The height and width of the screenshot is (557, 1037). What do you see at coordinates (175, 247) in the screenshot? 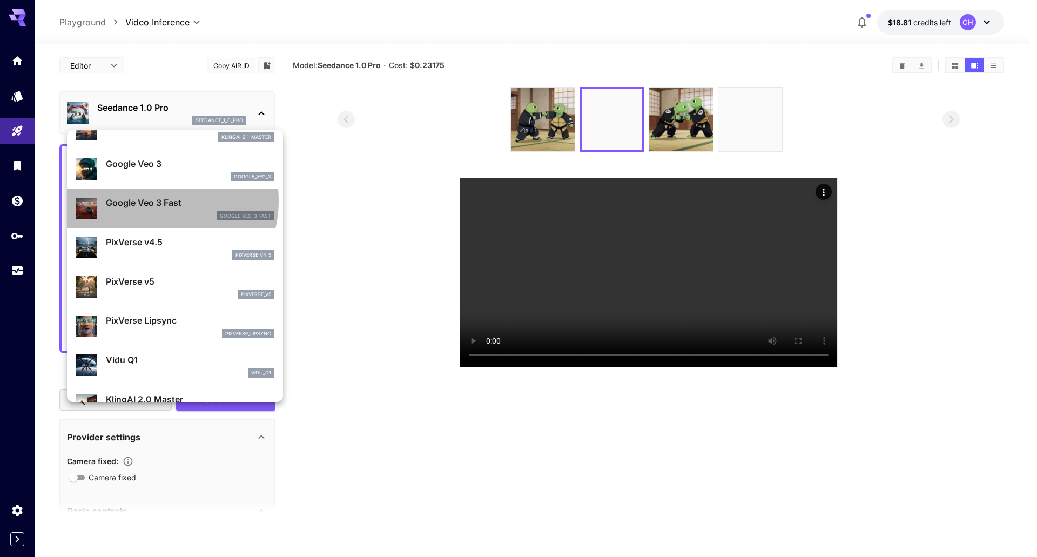
I see `div: PixVerse v4.5pixverse_v4_5` at bounding box center [175, 247].